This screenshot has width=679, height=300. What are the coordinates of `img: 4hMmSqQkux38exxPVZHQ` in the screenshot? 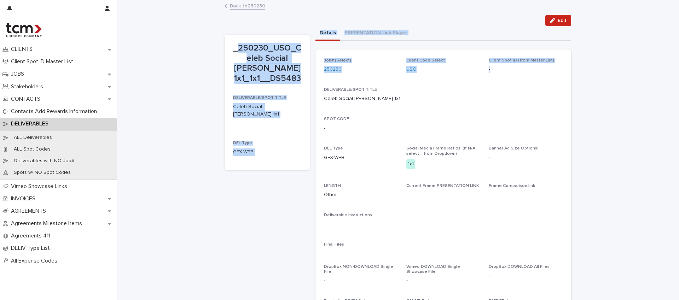 It's located at (24, 30).